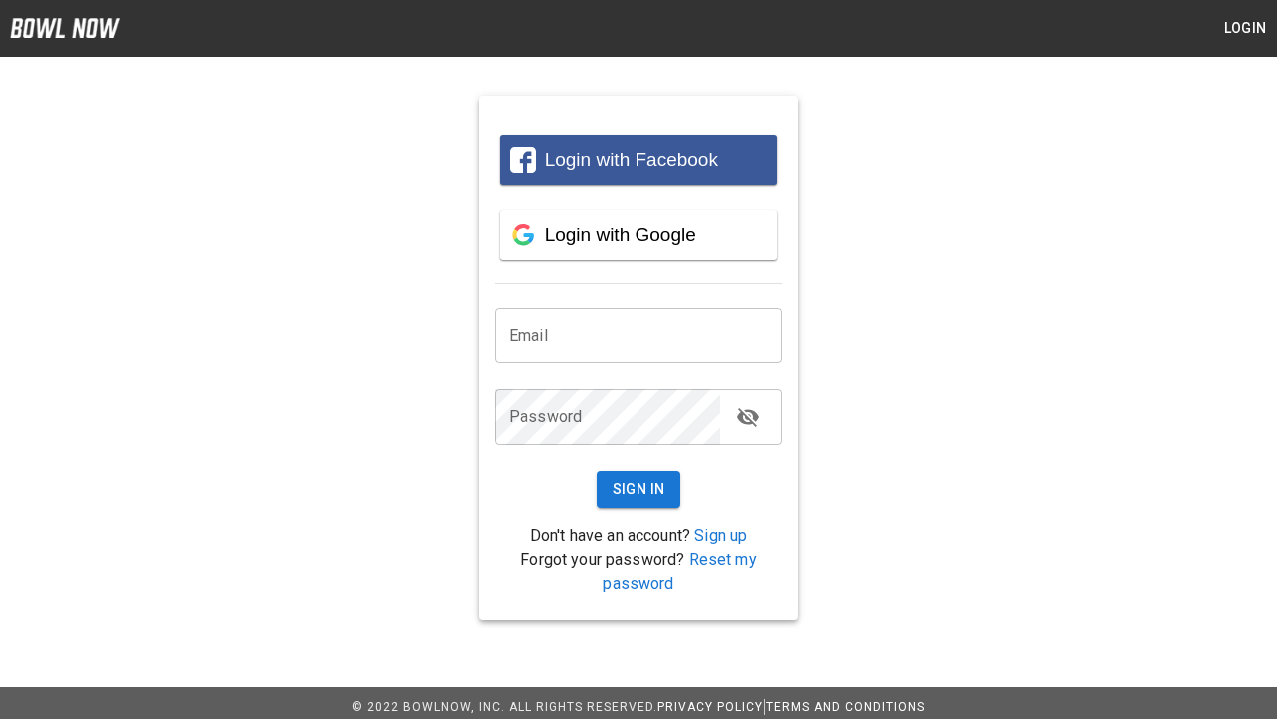 The height and width of the screenshot is (719, 1277). Describe the element at coordinates (639, 572) in the screenshot. I see `p: Forgot your password?` at that location.